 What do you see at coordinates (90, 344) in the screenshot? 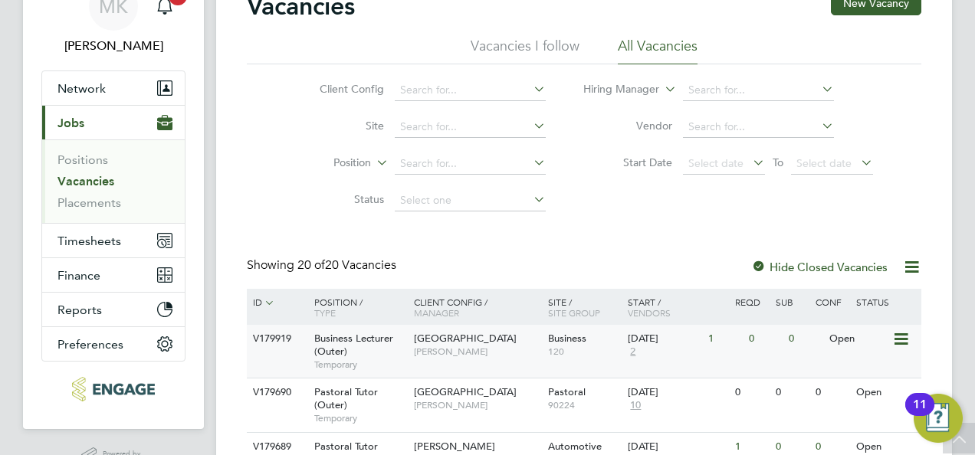
I see `span: Preferences` at bounding box center [90, 344].